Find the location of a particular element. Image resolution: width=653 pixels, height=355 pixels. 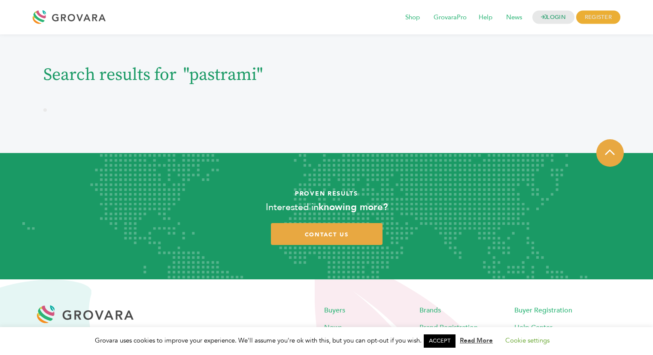

a: Brands is located at coordinates (430, 310).